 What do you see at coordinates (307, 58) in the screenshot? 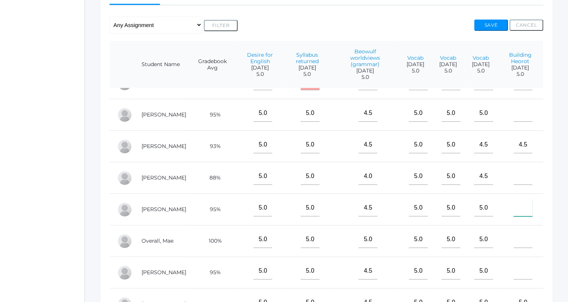
I see `a: Syllabus returned` at bounding box center [307, 58].